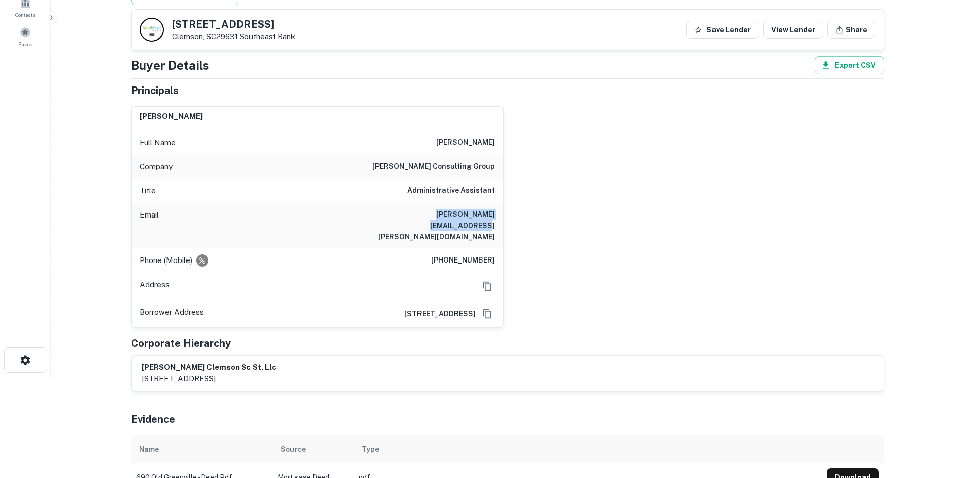  Describe the element at coordinates (723, 30) in the screenshot. I see `button: Save Lender` at that location.